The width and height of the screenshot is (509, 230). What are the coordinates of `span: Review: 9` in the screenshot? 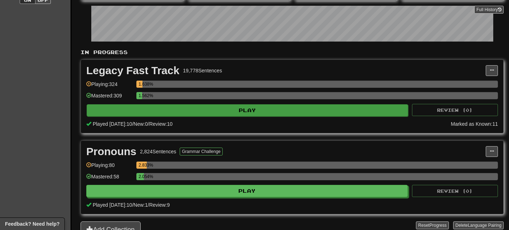 It's located at (160, 205).